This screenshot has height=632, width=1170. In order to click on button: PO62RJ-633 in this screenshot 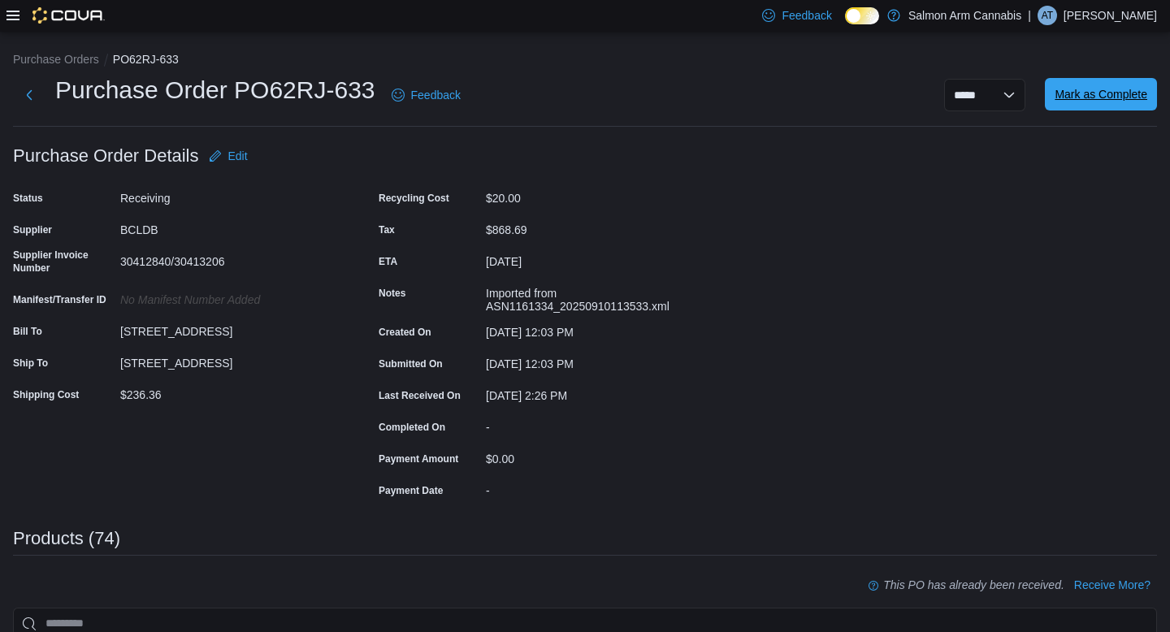, I will do `click(145, 59)`.